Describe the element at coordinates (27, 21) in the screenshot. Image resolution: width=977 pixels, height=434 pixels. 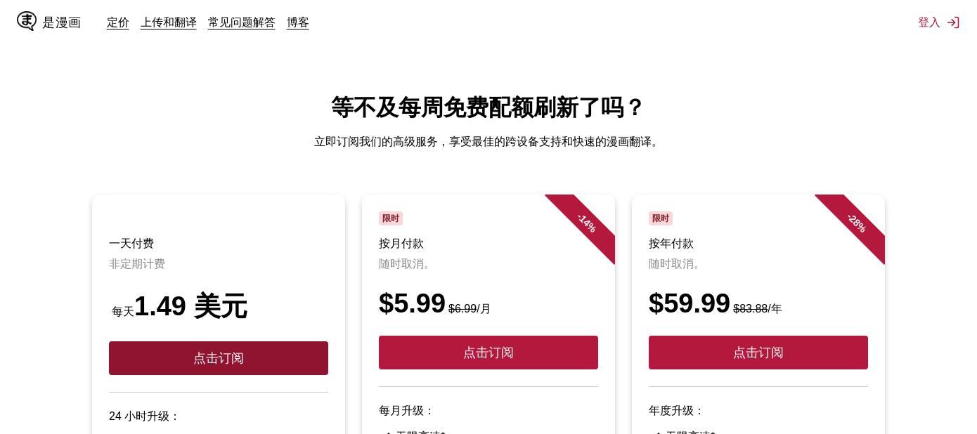
I see `img: IsManga 标志` at that location.